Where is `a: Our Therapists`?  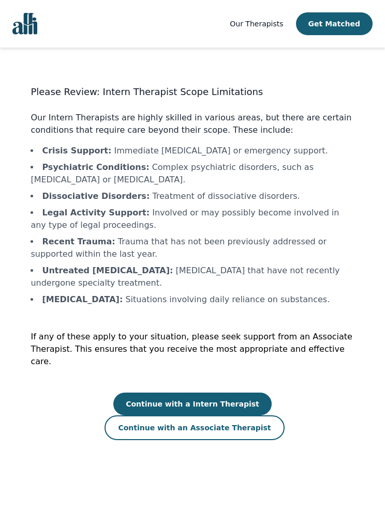 a: Our Therapists is located at coordinates (256, 24).